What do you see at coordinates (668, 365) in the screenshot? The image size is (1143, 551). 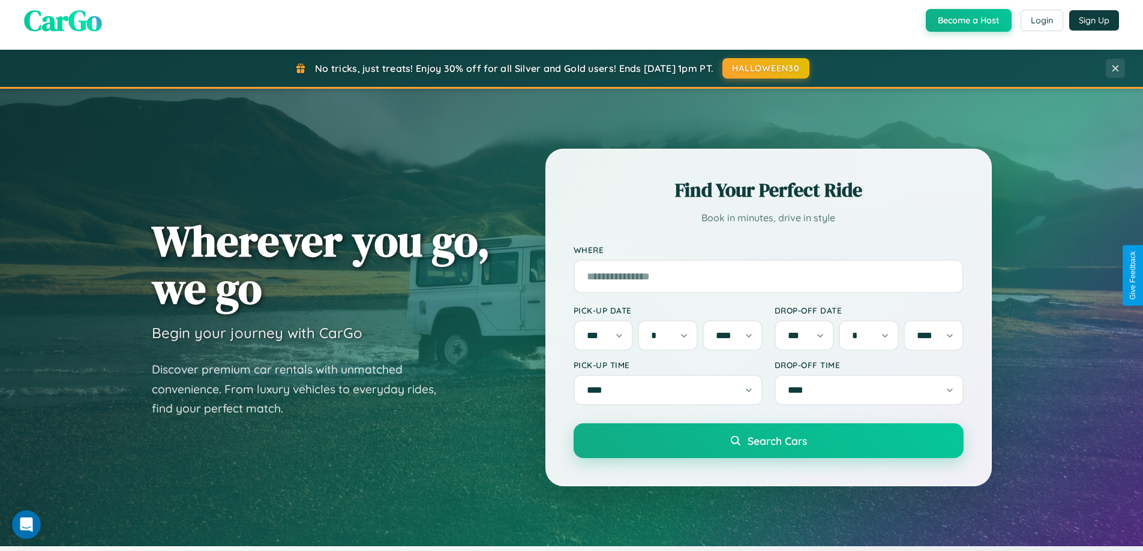 I see `label: Pick-up Time` at bounding box center [668, 365].